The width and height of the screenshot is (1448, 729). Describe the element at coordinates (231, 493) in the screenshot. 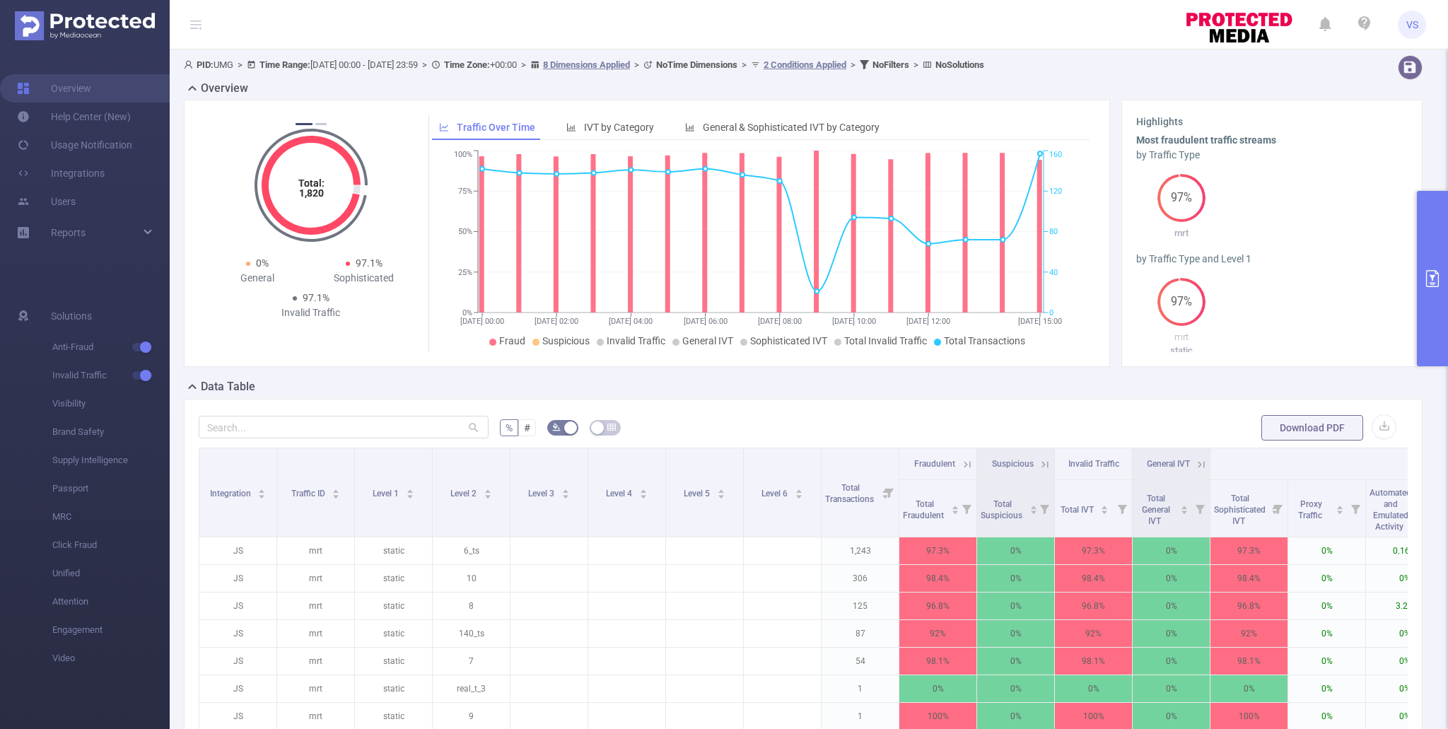

I see `span: Integration` at that location.